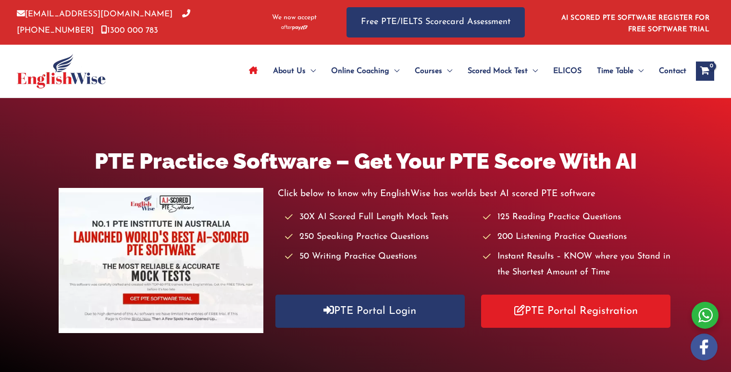  Describe the element at coordinates (366, 161) in the screenshot. I see `h1: PTE Practice Software – Get Your PTE Score With AI` at that location.